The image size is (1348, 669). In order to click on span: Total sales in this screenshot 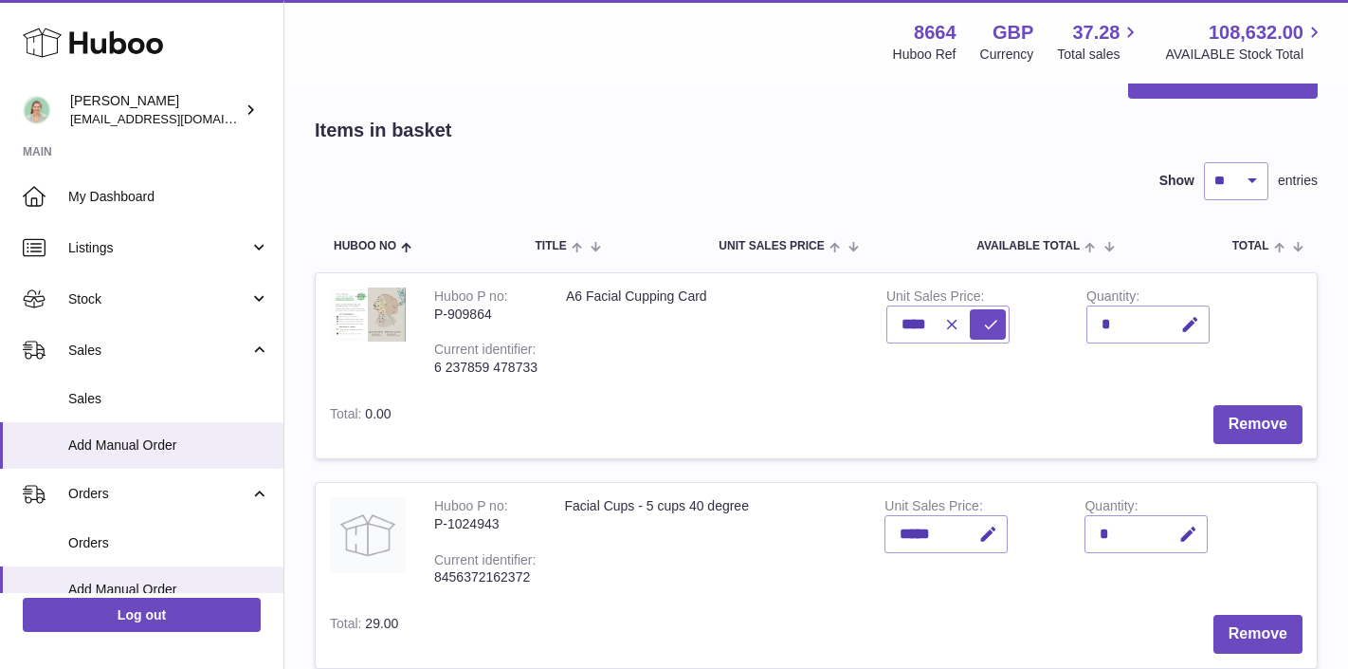, I will do `click(1099, 54)`.